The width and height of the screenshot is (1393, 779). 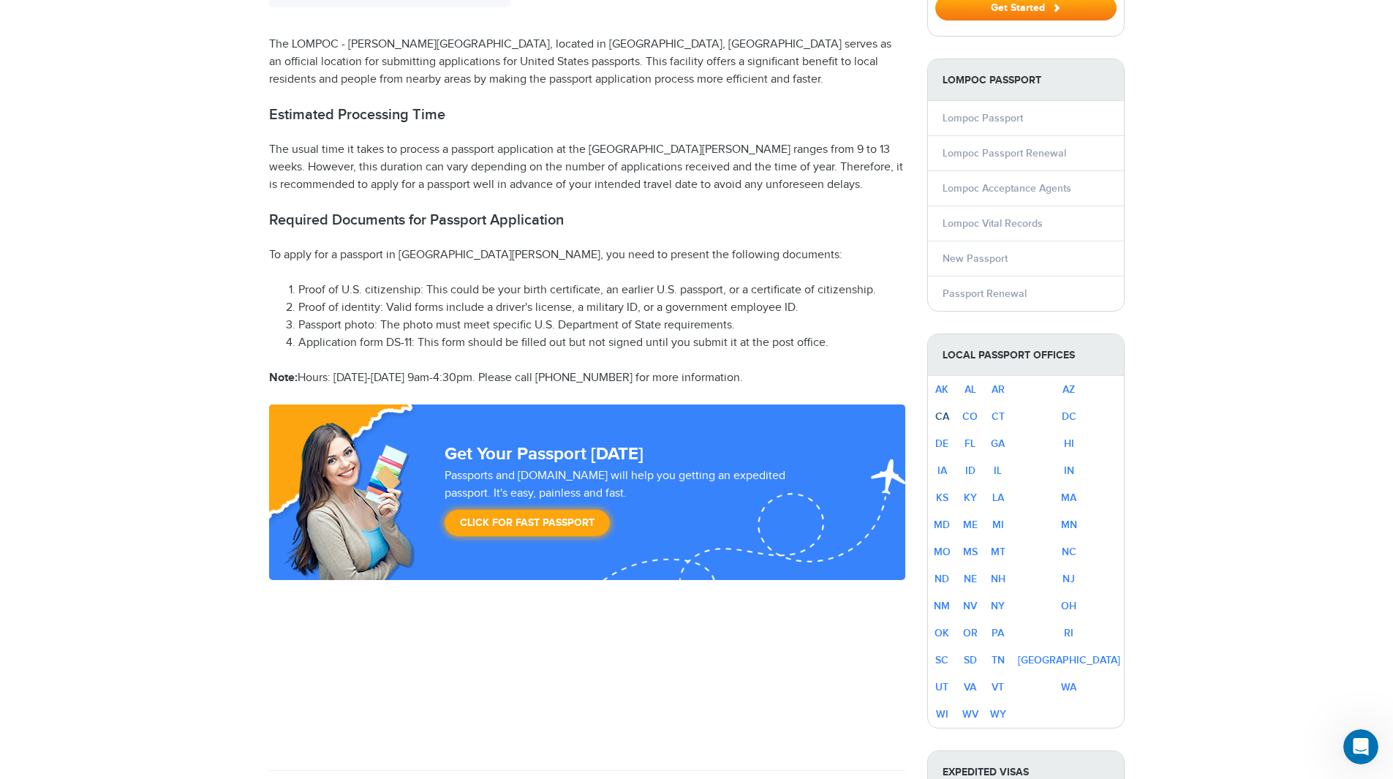 What do you see at coordinates (998, 606) in the screenshot?
I see `a: NY` at bounding box center [998, 606].